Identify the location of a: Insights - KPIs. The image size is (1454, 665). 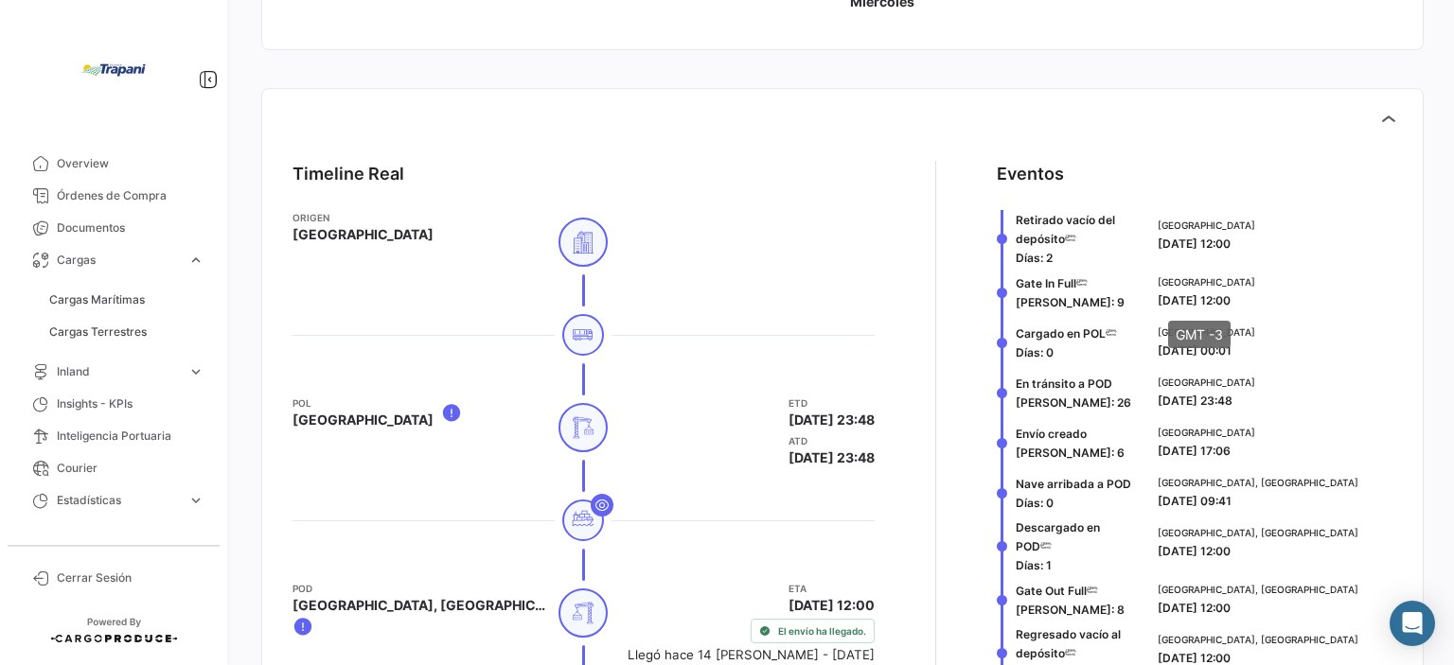
(114, 404).